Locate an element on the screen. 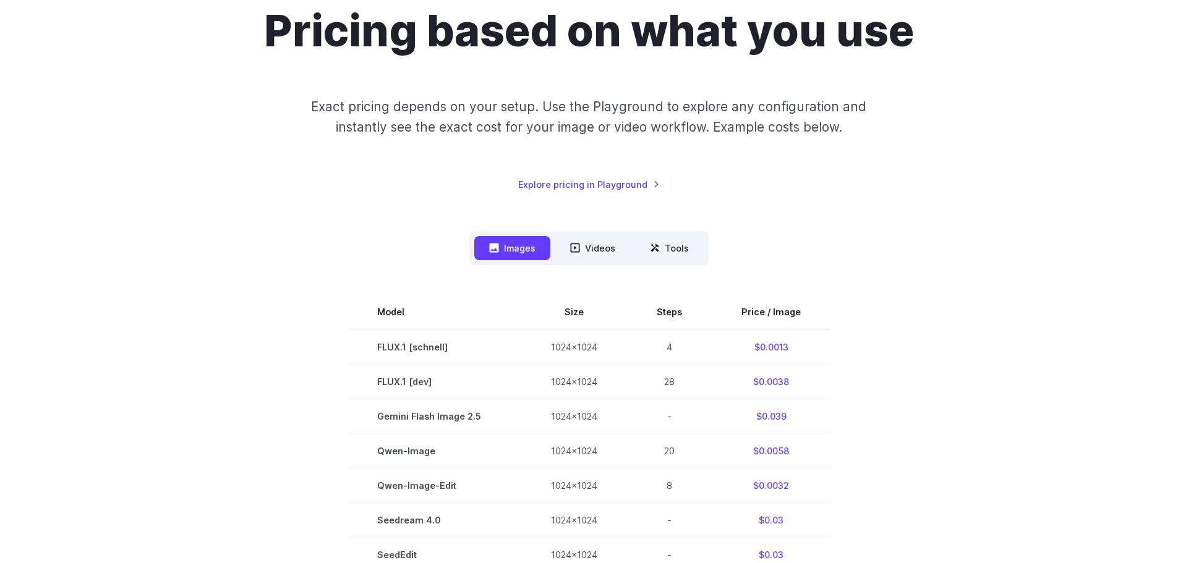 Image resolution: width=1178 pixels, height=563 pixels. td: FLUX.1 [dev] is located at coordinates (434, 382).